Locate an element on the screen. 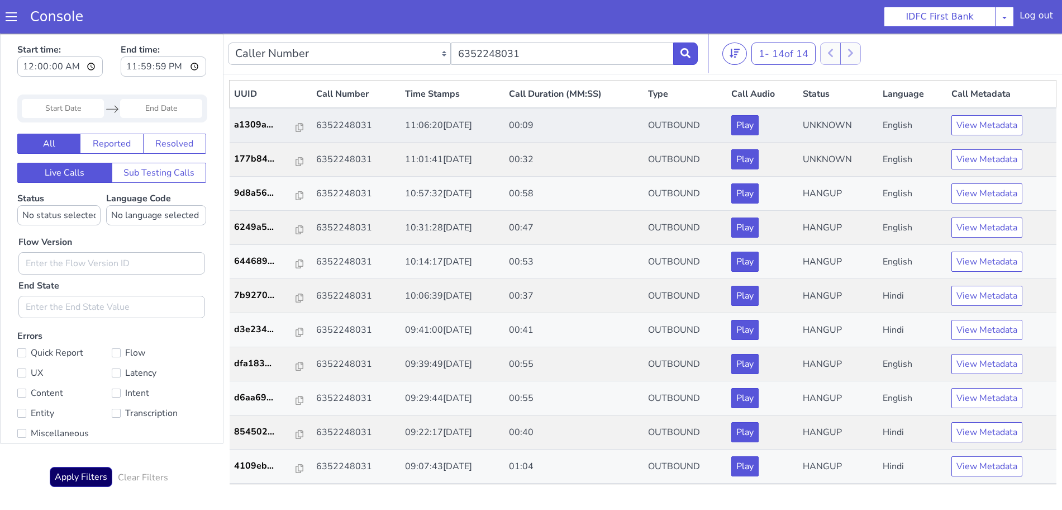  a: 177b84... is located at coordinates (271, 125).